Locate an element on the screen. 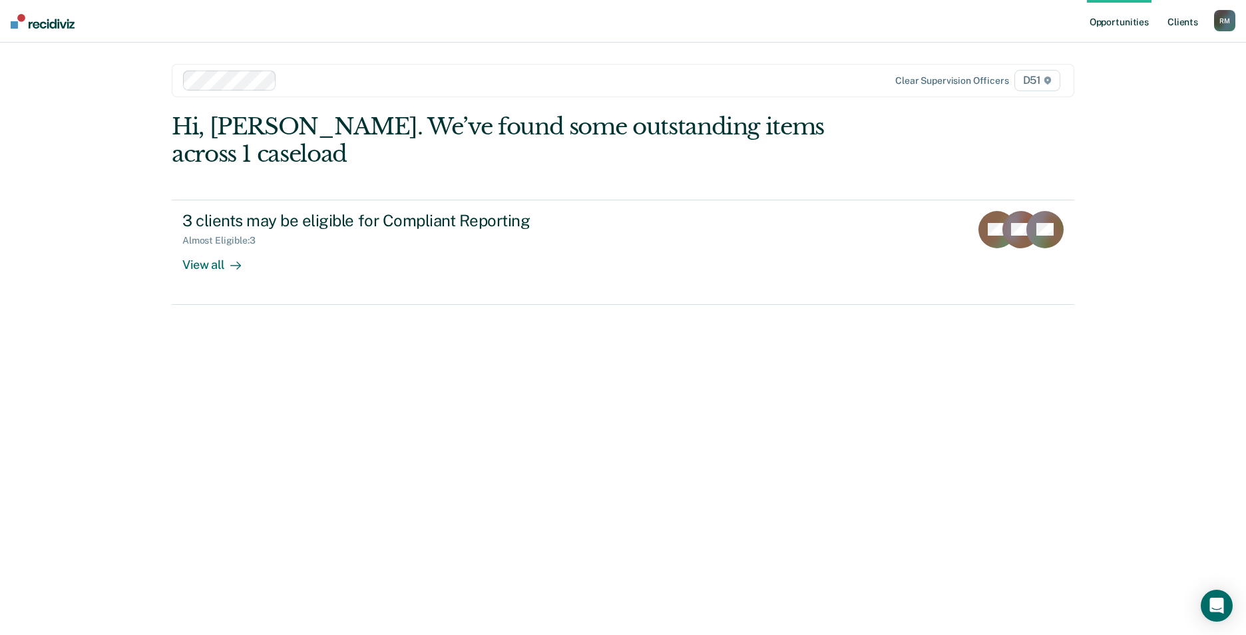 The image size is (1246, 635). div: 3 clients may be eligible for Compliant Reporting is located at coordinates (416, 220).